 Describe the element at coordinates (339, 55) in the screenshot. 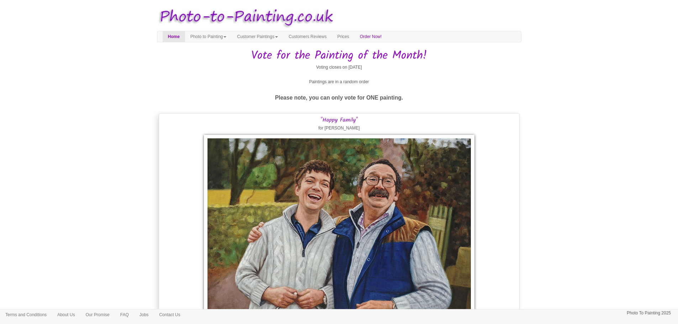

I see `h1: Vote for the Painting of the Month!` at that location.